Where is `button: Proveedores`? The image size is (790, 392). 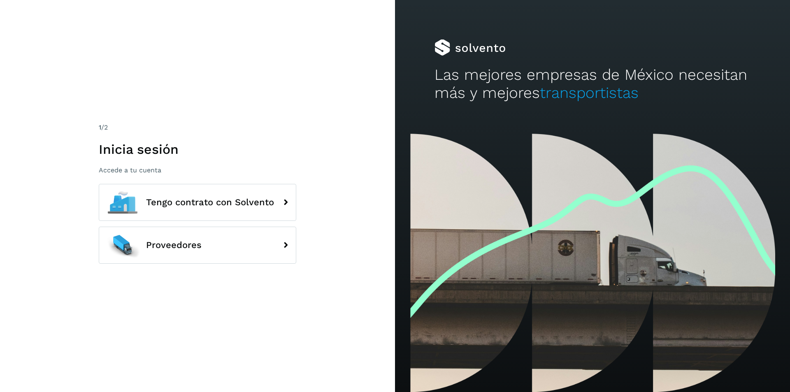
button: Proveedores is located at coordinates (197, 245).